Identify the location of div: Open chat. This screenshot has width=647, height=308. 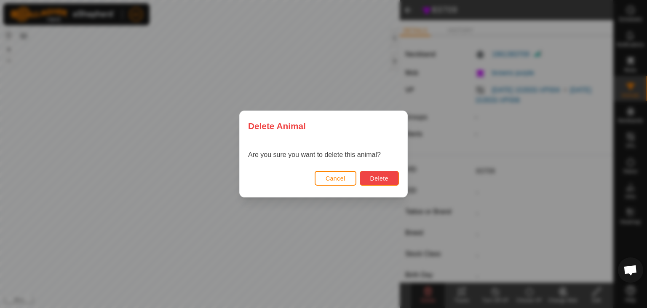
(631, 270).